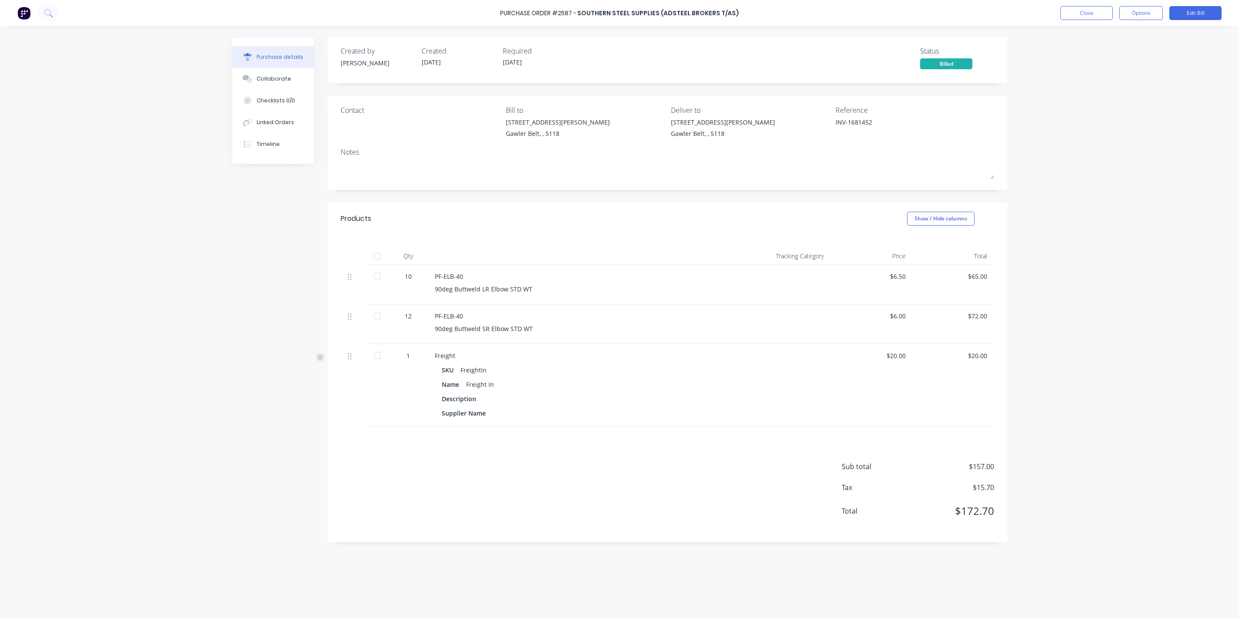 The image size is (1239, 619). Describe the element at coordinates (750, 110) in the screenshot. I see `div: Deliver to` at that location.